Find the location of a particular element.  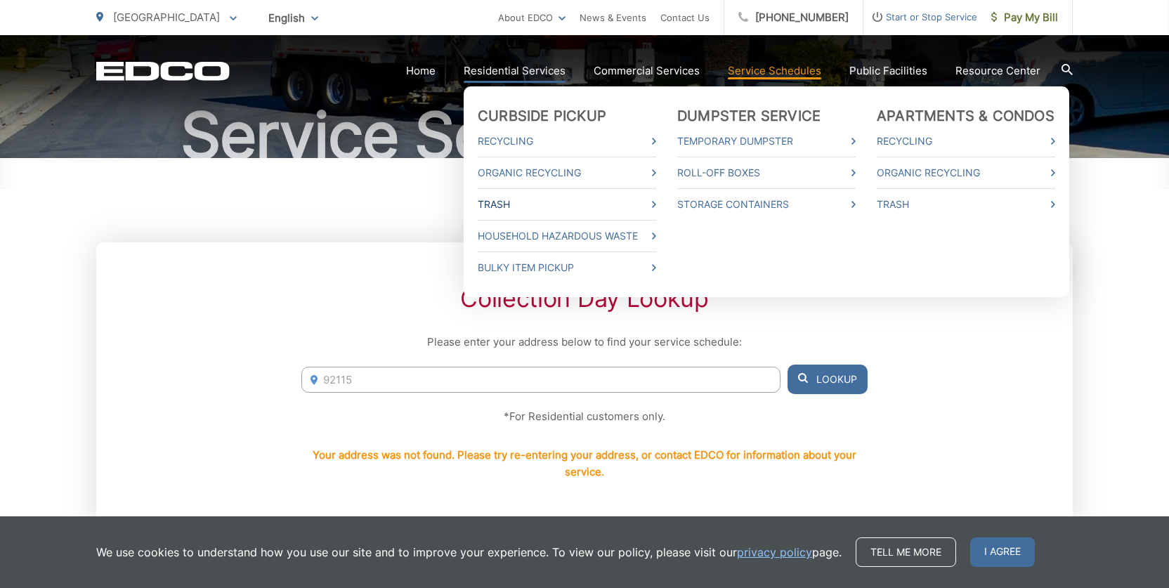

h1: Service Schedules is located at coordinates (584, 136).